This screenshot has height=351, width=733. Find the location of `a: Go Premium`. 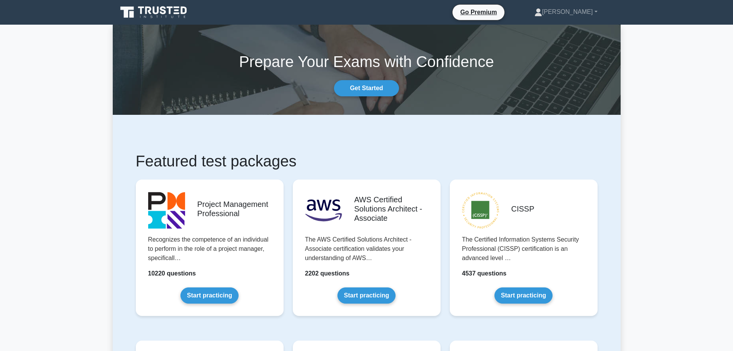

a: Go Premium is located at coordinates (478, 12).